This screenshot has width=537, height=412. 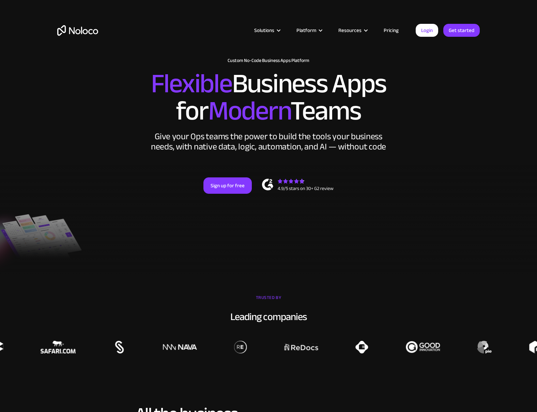 What do you see at coordinates (268, 142) in the screenshot?
I see `div: Give your Ops teams the power to build the tools your business needs, with native data, logic, au...` at bounding box center [268, 142].